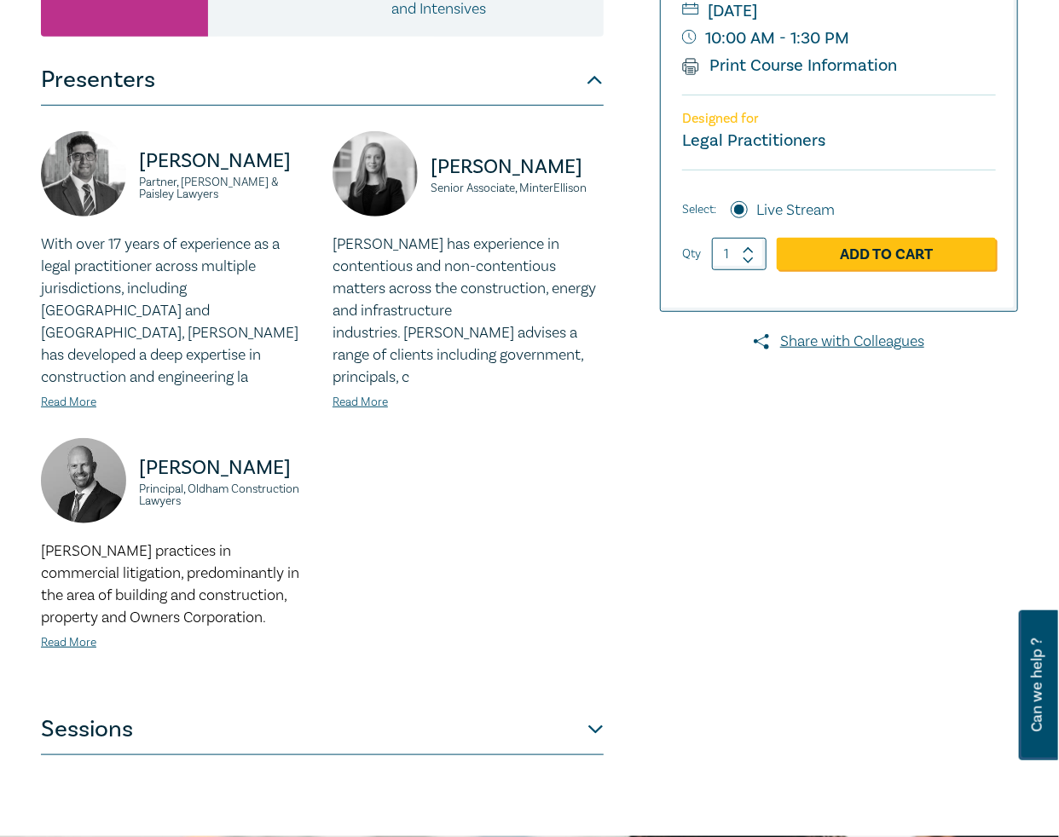  I want to click on img: https://s3.ap-southeast-2.amazonaws.com/leo-cussen-store-production-content/Contacts/Isobel%20Car..., so click(375, 174).